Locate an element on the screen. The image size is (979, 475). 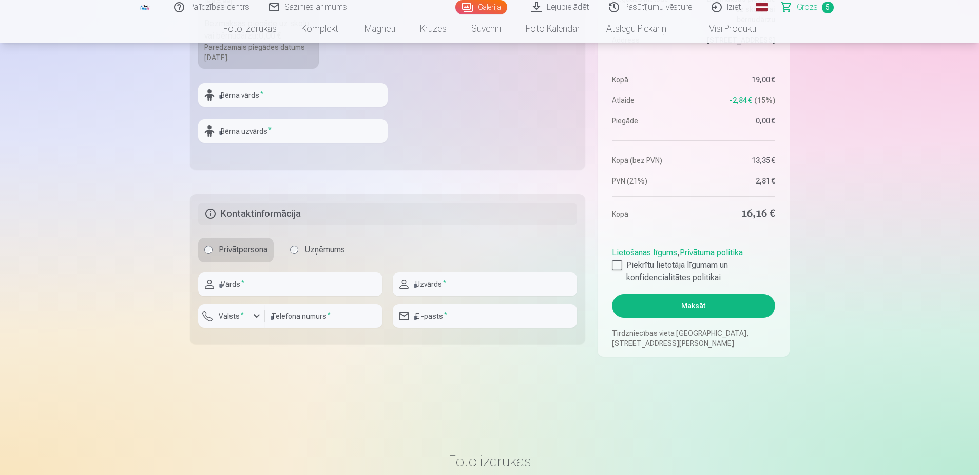
dd: 0,00 € is located at coordinates (737, 121).